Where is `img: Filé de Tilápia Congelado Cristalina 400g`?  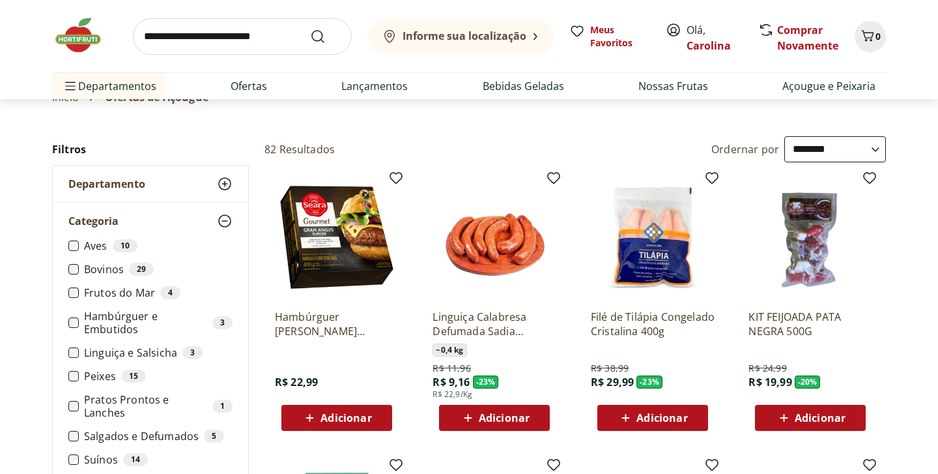
img: Filé de Tilápia Congelado Cristalina 400g is located at coordinates (653, 237).